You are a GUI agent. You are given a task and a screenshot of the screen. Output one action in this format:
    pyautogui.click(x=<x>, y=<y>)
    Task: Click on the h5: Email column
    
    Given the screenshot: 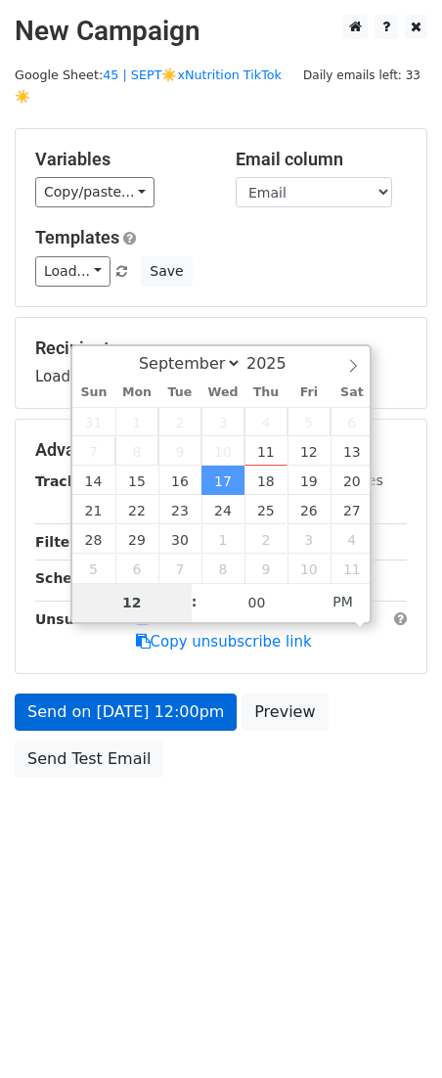 What is the action you would take?
    pyautogui.click(x=321, y=159)
    